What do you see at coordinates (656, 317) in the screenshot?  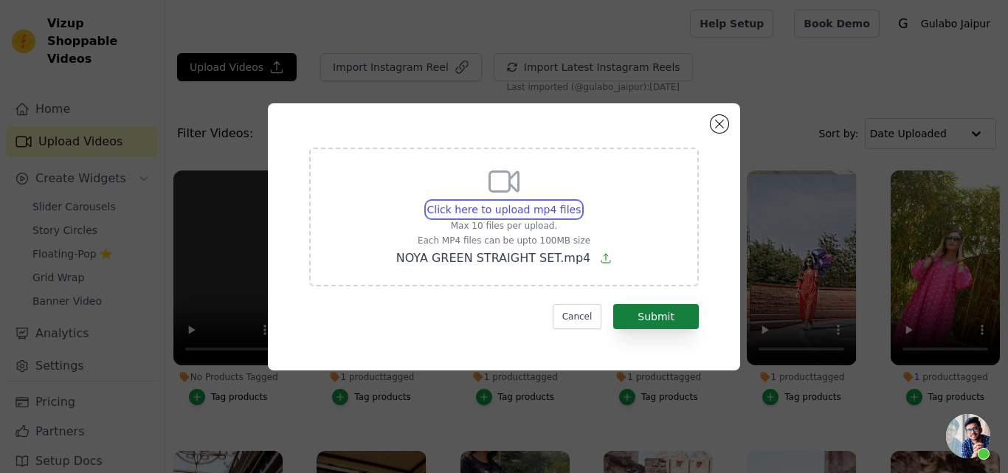 I see `button: Submit` at bounding box center [656, 317].